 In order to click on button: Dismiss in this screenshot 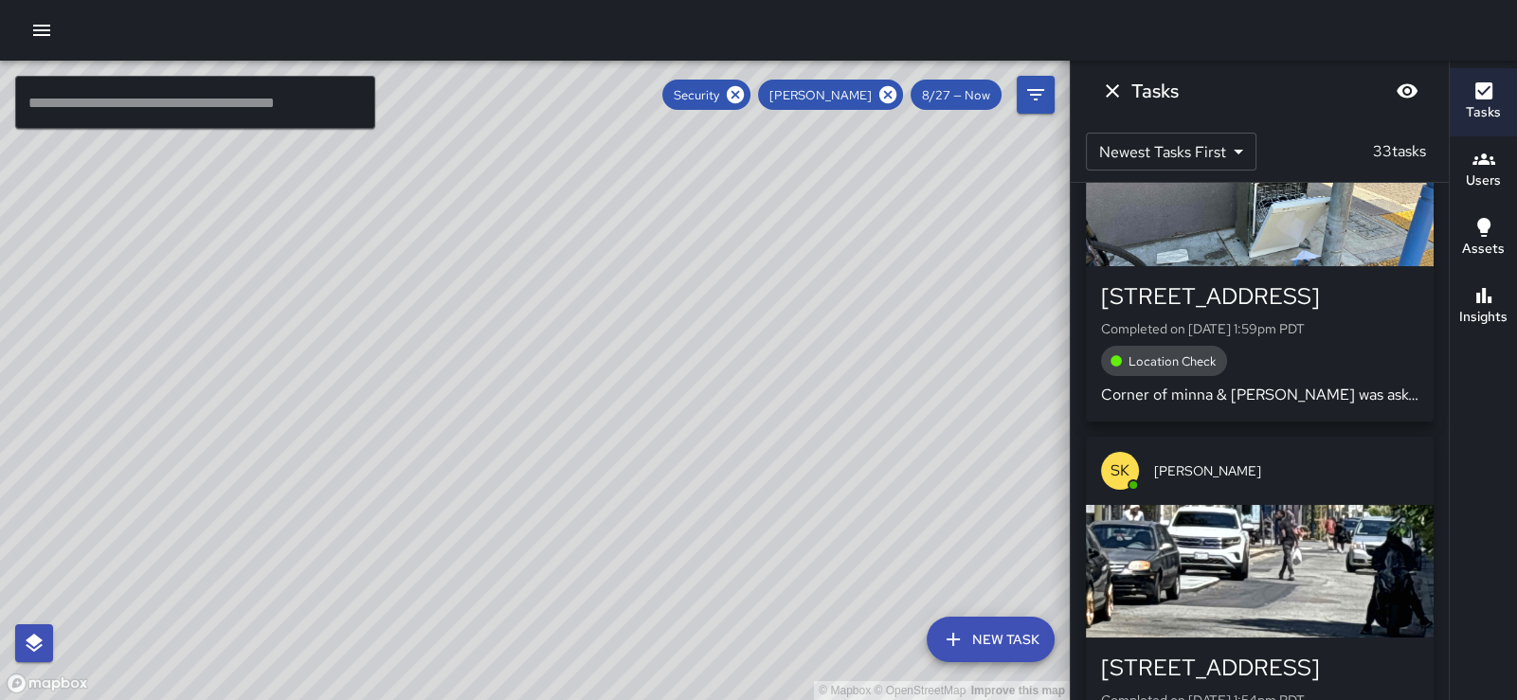, I will do `click(1112, 91)`.